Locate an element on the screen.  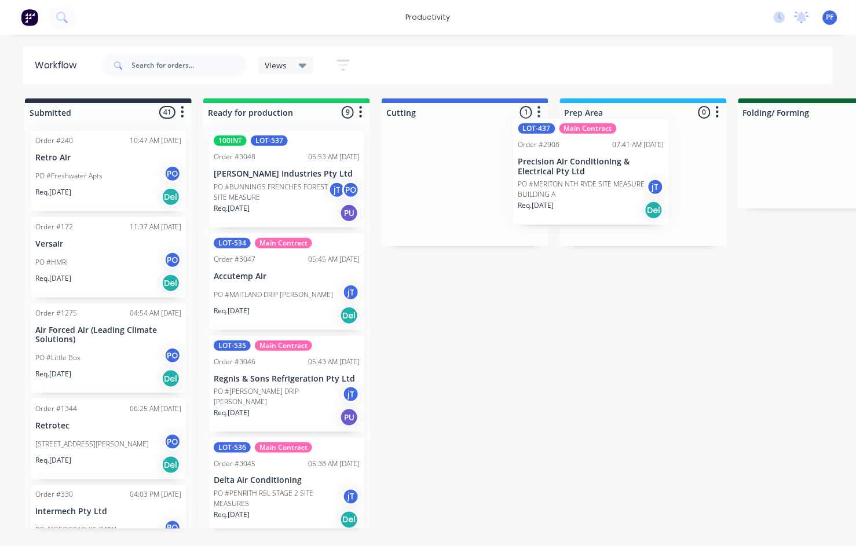
span: Views is located at coordinates (276, 65).